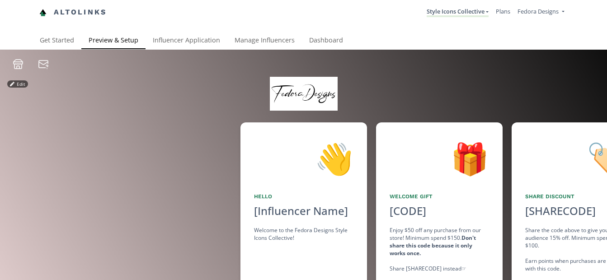 This screenshot has height=280, width=607. What do you see at coordinates (113, 41) in the screenshot?
I see `a: Preview & Setup` at bounding box center [113, 41].